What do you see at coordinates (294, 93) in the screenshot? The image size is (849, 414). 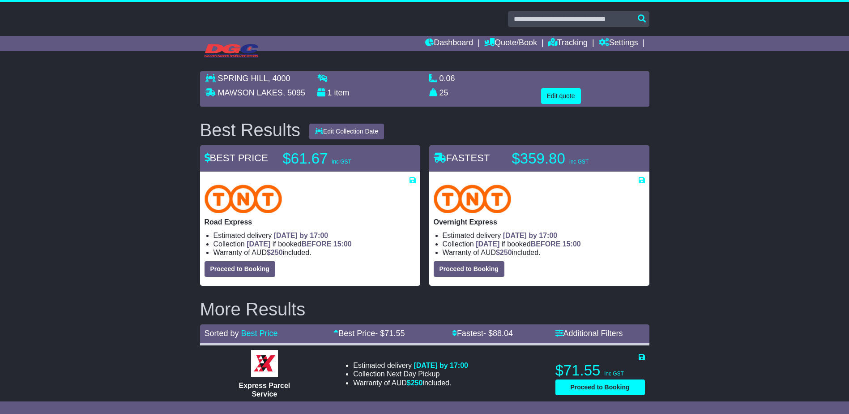 I see `span: , 5095` at bounding box center [294, 93].